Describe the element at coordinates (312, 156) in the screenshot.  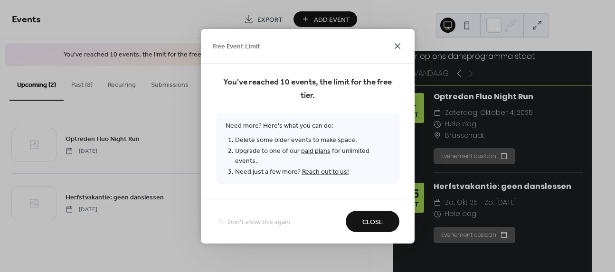
I see `li: Upgrade to one of our for unlimited events.` at that location.